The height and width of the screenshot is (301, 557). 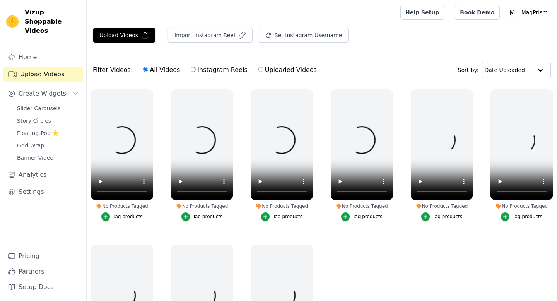 I want to click on a: Help Setup, so click(x=422, y=12).